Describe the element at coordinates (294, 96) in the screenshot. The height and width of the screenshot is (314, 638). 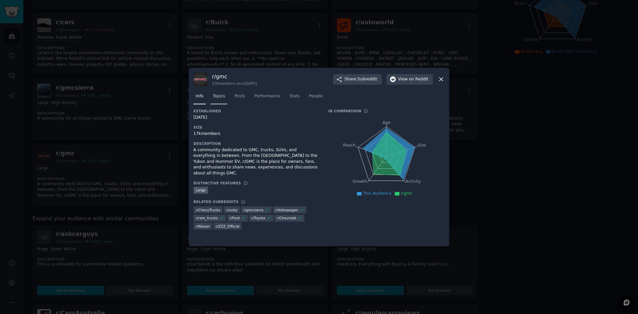
I see `span: Stats` at that location.